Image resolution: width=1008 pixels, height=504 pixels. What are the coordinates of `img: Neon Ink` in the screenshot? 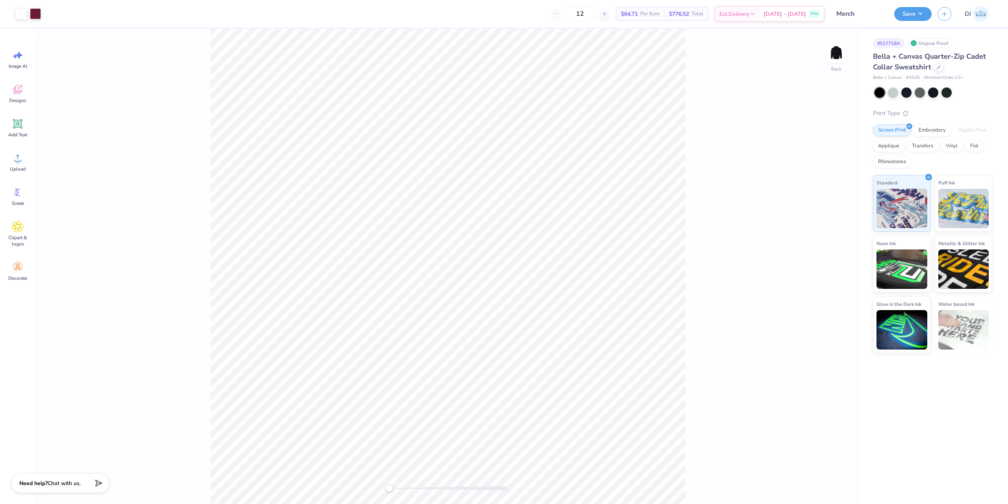 It's located at (902, 269).